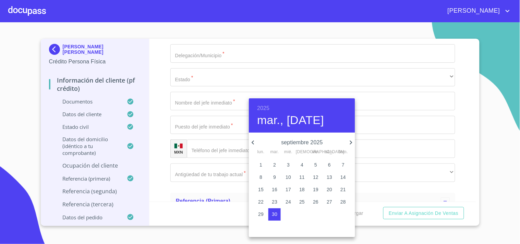 The width and height of the screenshot is (520, 244). I want to click on button: 28, so click(343, 202).